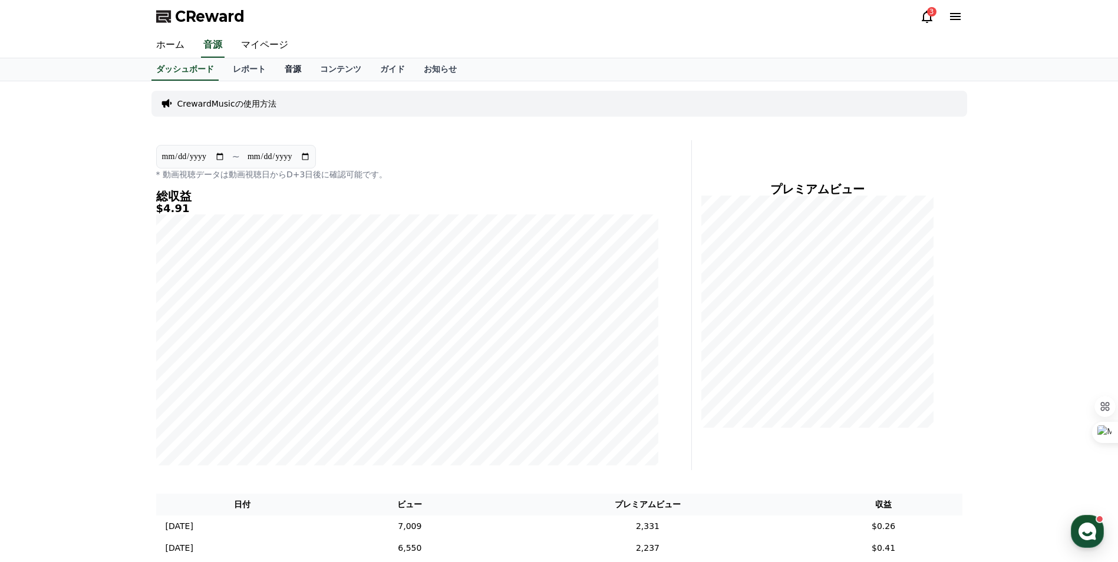 Image resolution: width=1118 pixels, height=562 pixels. Describe the element at coordinates (41, 388) in the screenshot. I see `a: Home` at that location.